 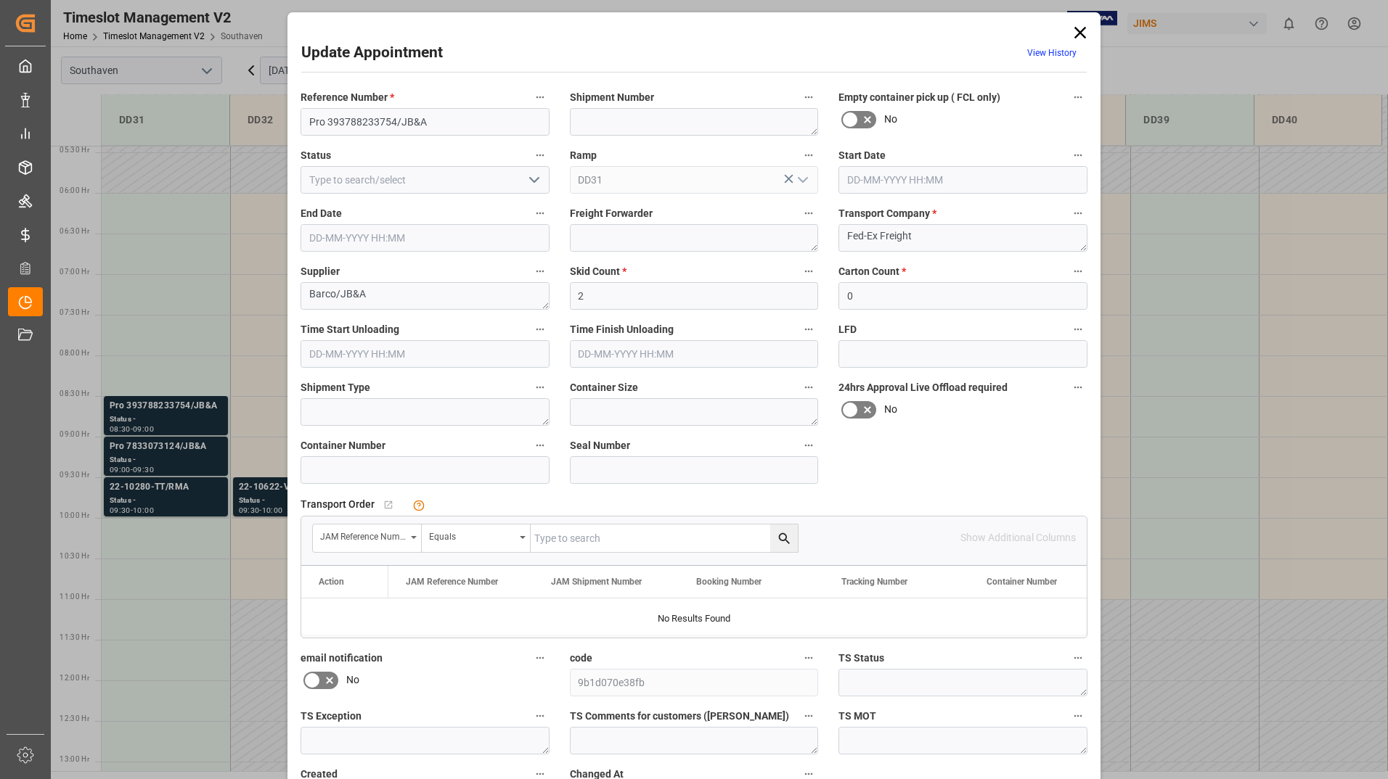 I want to click on textarea: Barco/JB&A, so click(x=425, y=296).